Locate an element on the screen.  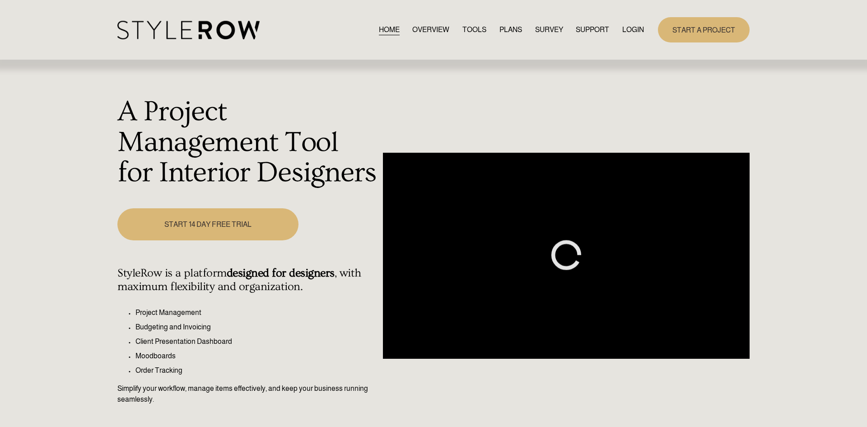
h1: A Project Management Tool for Interior Designers is located at coordinates (247, 142).